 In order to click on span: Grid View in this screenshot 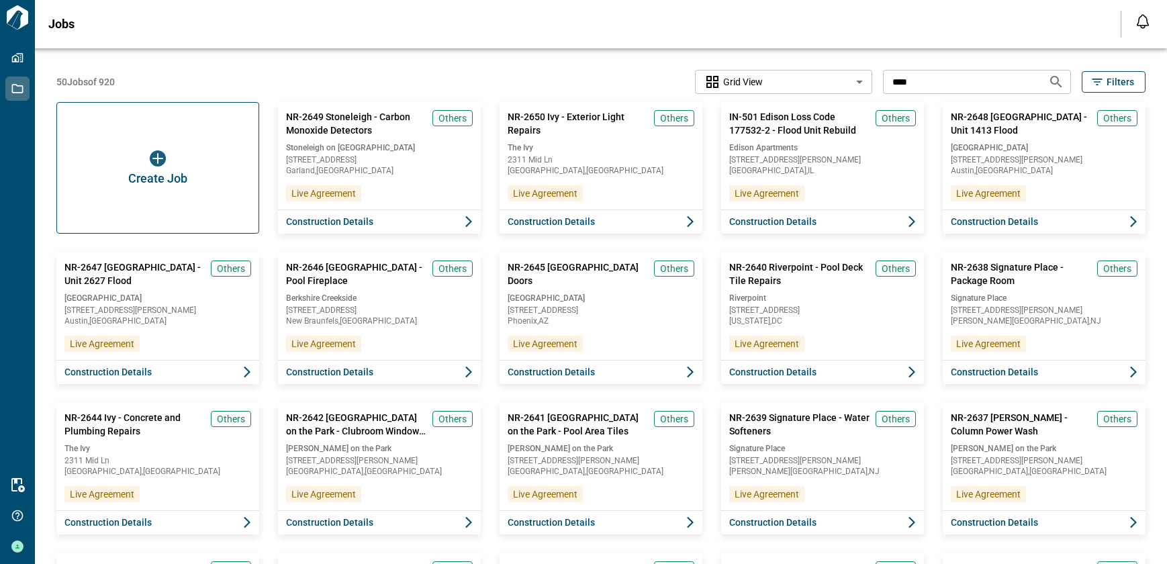, I will do `click(743, 82)`.